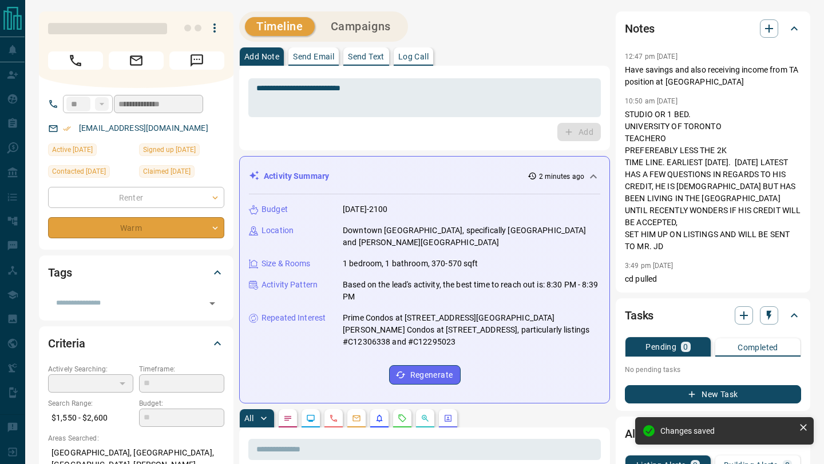 Image resolution: width=824 pixels, height=464 pixels. Describe the element at coordinates (277, 230) in the screenshot. I see `p: Location` at that location.